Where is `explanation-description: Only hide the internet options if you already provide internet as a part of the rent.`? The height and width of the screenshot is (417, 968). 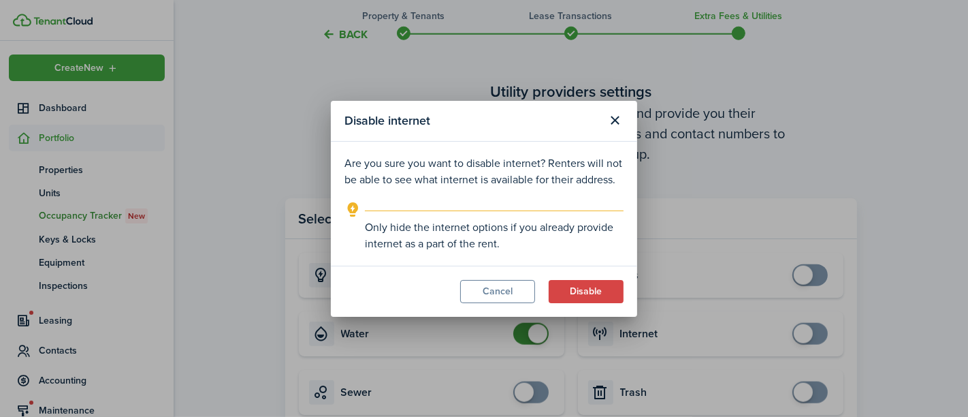
explanation-description: Only hide the internet options if you already provide internet as a part of the rent. is located at coordinates (494, 236).